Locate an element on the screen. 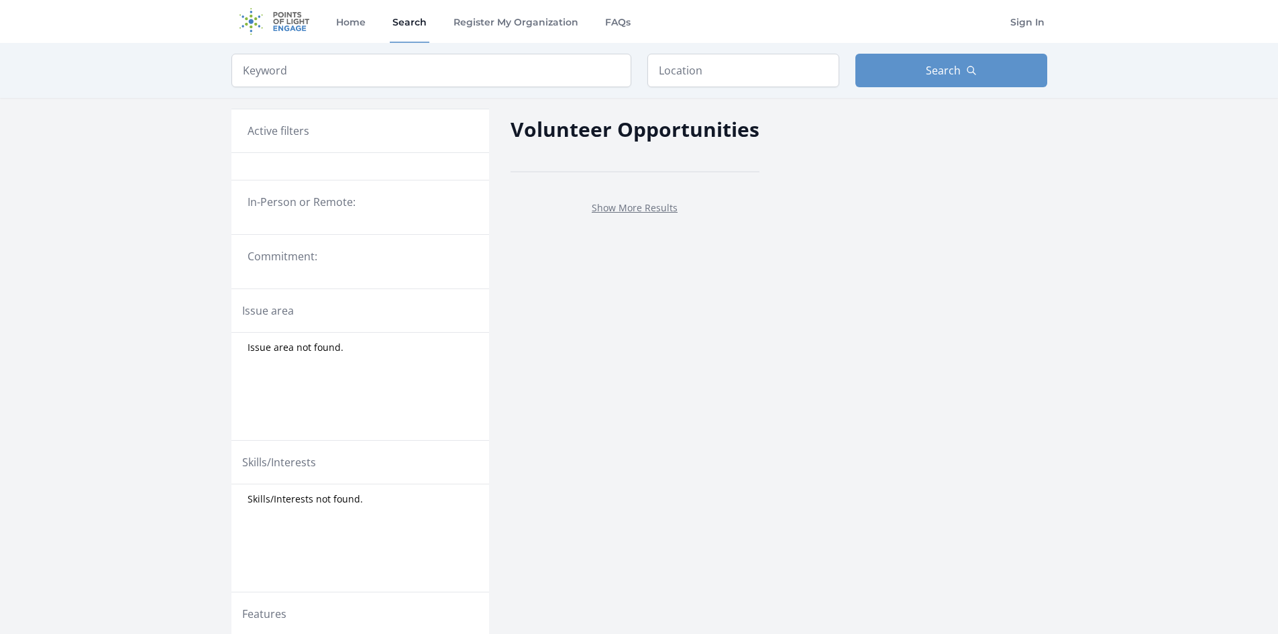 The width and height of the screenshot is (1278, 634). span: Search is located at coordinates (943, 70).